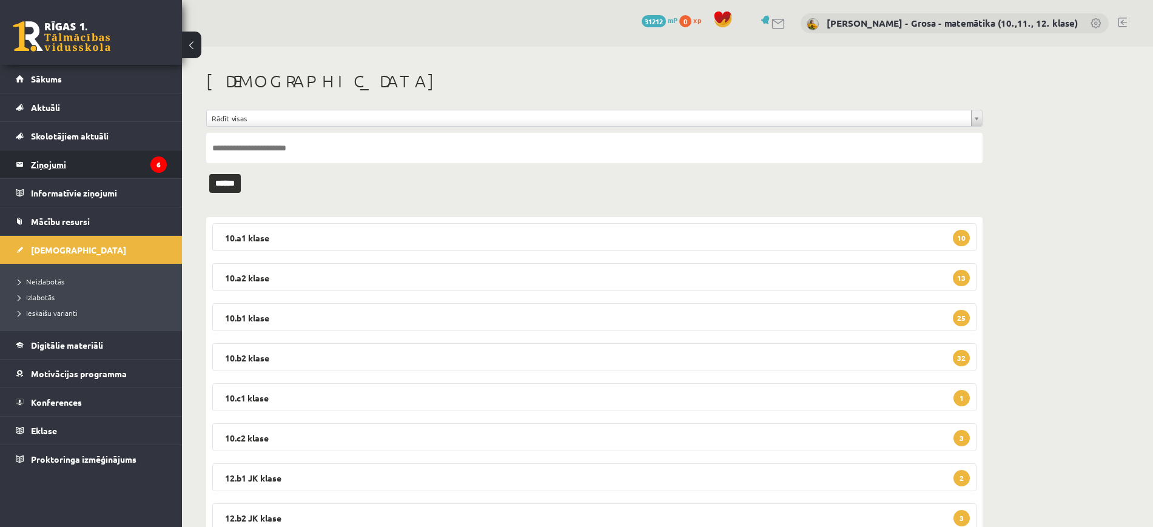 The image size is (1153, 527). I want to click on span: mP, so click(673, 20).